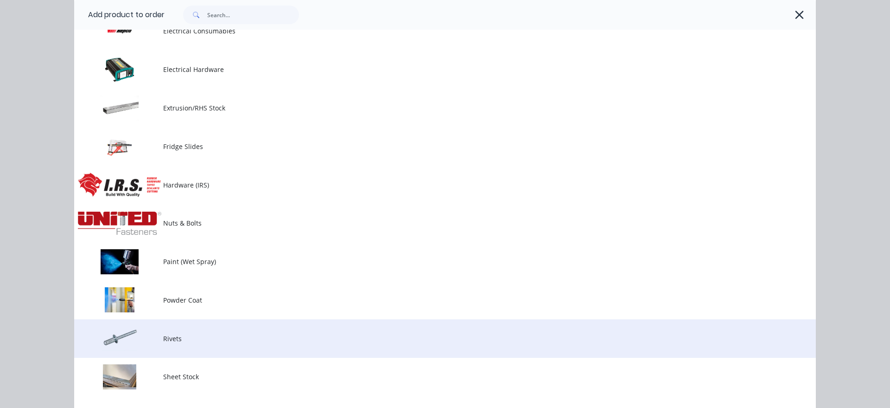  I want to click on span: Sheet Stock, so click(424, 376).